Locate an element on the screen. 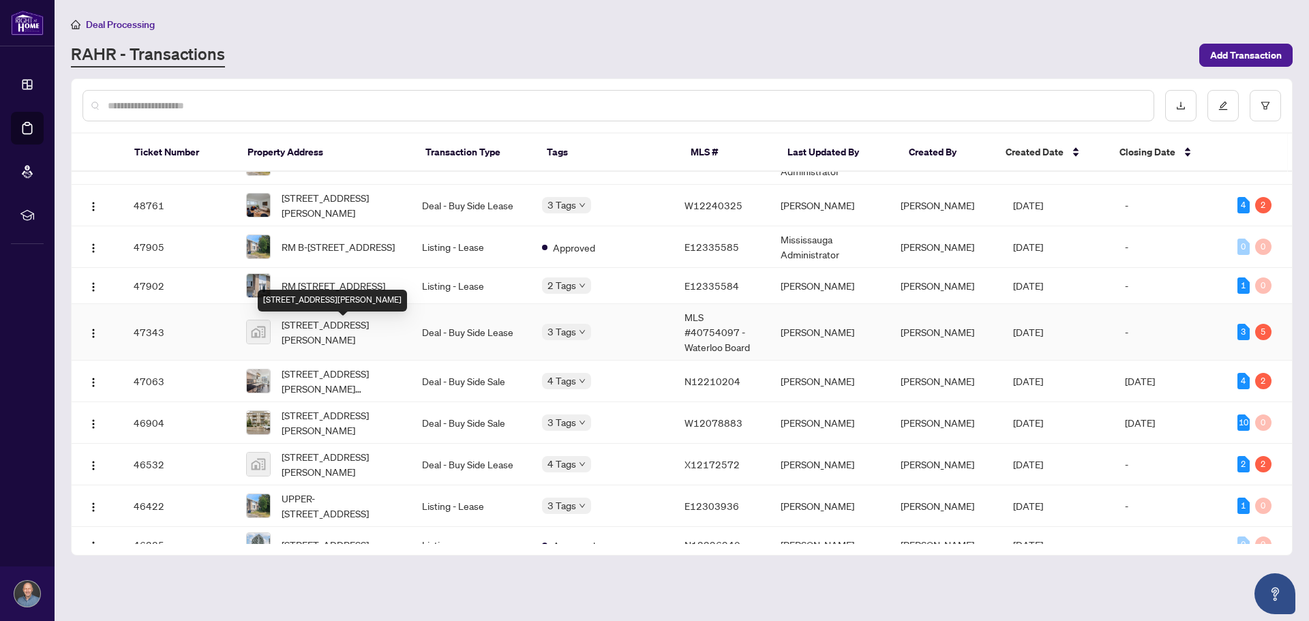  span: home is located at coordinates (76, 25).